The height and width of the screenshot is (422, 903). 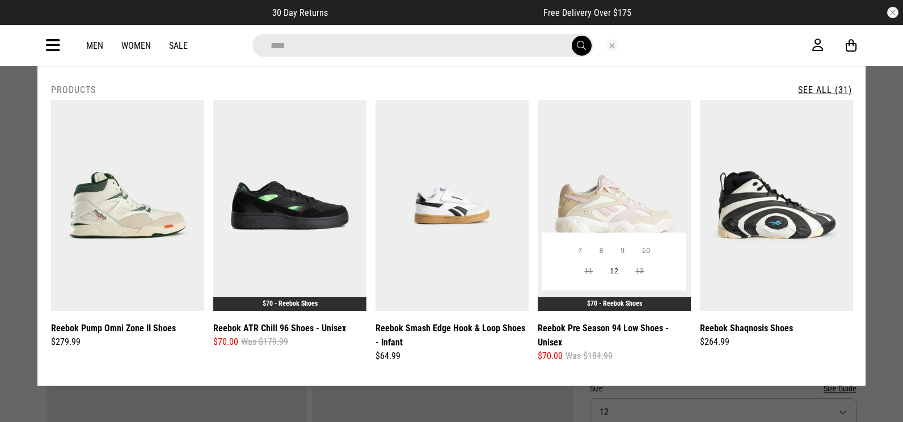 What do you see at coordinates (589, 356) in the screenshot?
I see `span: Was $184.99` at bounding box center [589, 356].